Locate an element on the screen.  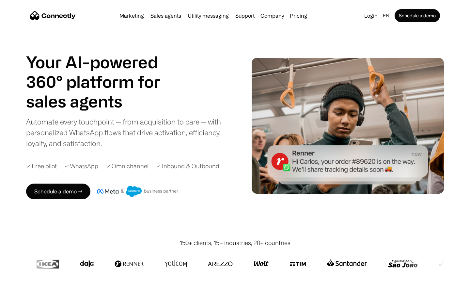
a: Schedule a demo is located at coordinates (417, 16).